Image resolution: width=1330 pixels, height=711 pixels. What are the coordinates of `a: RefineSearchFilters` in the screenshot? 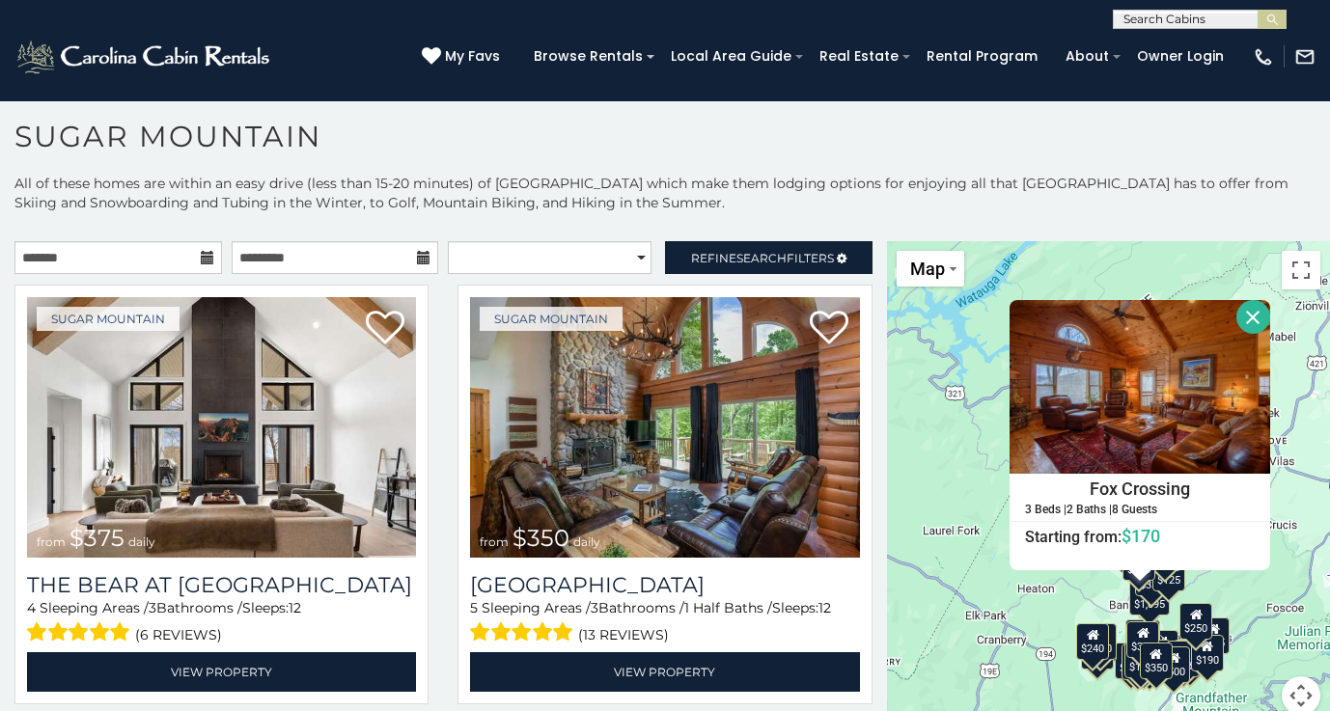 It's located at (768, 258).